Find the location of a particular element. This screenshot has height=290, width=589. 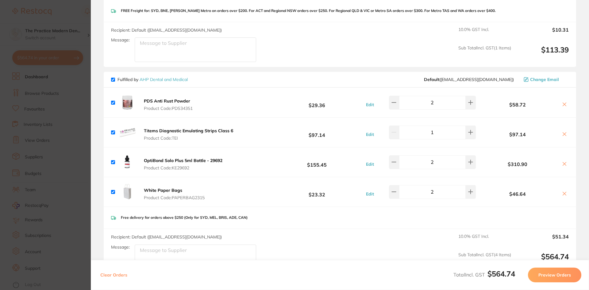

span: Product Code: KE29692 is located at coordinates (183, 168).